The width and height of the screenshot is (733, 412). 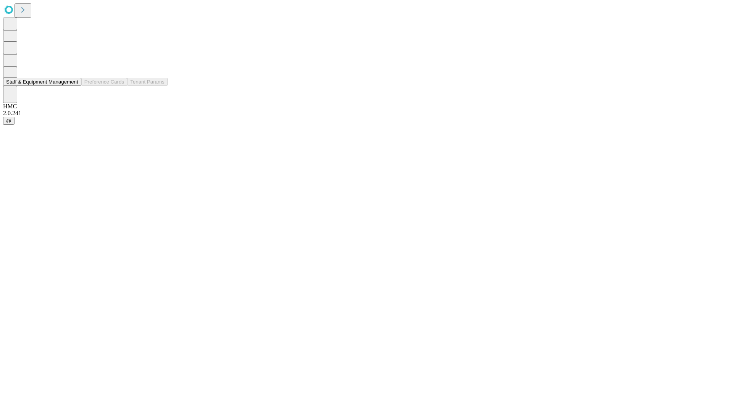 What do you see at coordinates (42, 82) in the screenshot?
I see `button: Staff & Equipment Management` at bounding box center [42, 82].